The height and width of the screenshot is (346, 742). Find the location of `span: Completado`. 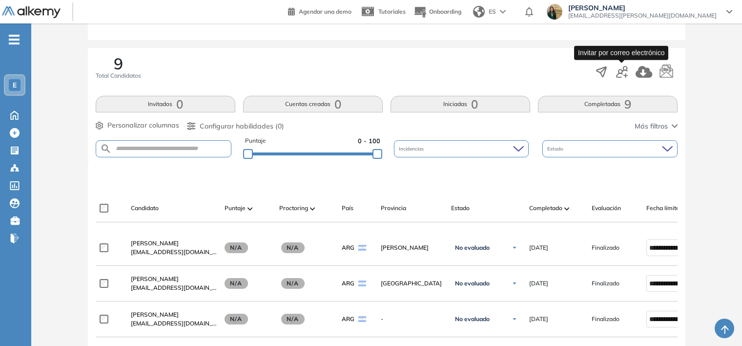

span: Completado is located at coordinates (546, 208).